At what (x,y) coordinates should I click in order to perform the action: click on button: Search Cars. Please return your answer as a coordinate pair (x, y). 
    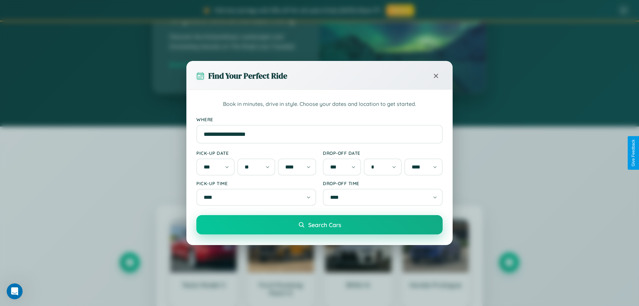
    Looking at the image, I should click on (319, 225).